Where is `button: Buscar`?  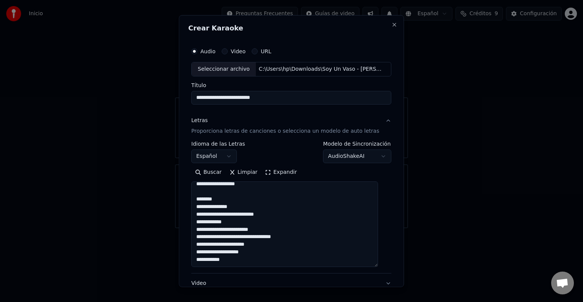 button: Buscar is located at coordinates (208, 172).